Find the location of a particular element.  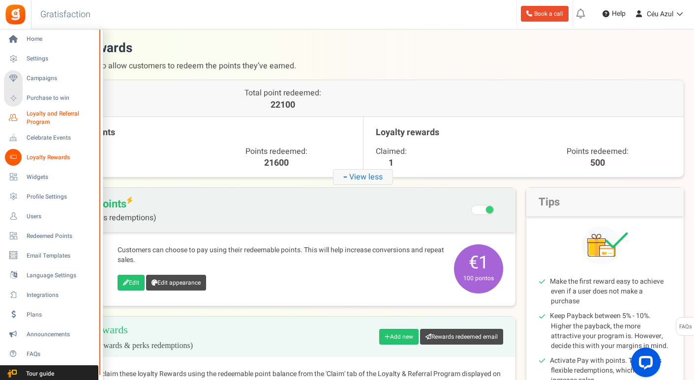

a: Rewards redeemed email is located at coordinates (461, 337).